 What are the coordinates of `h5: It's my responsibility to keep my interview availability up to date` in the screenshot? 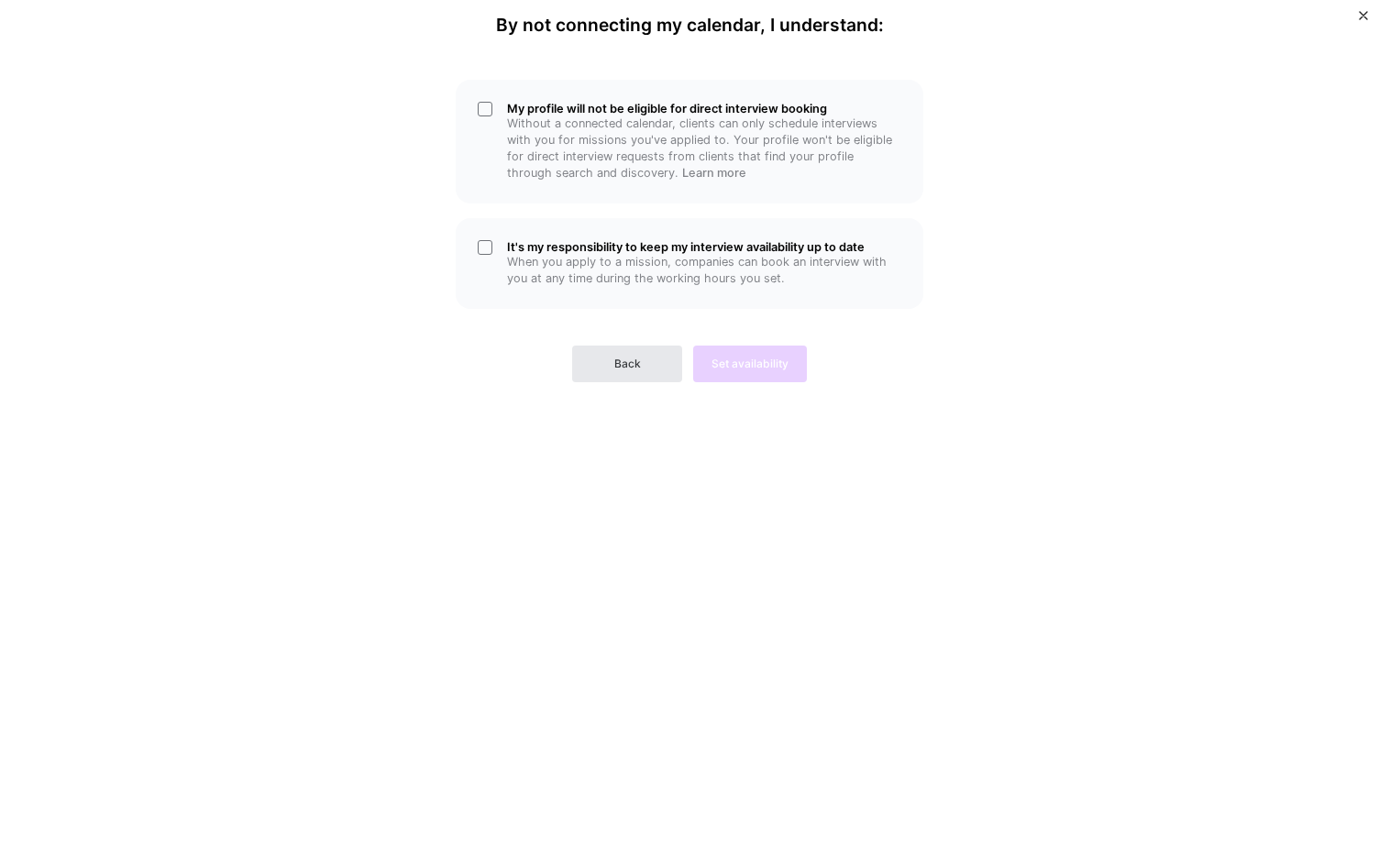 It's located at (704, 246).